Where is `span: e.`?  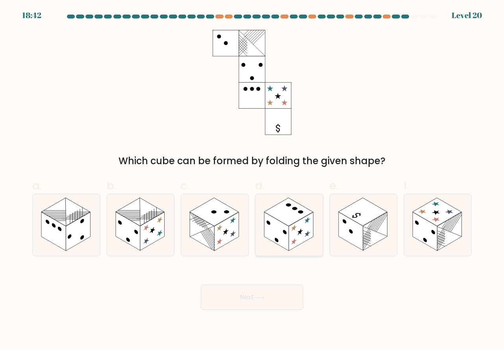
span: e. is located at coordinates (334, 185).